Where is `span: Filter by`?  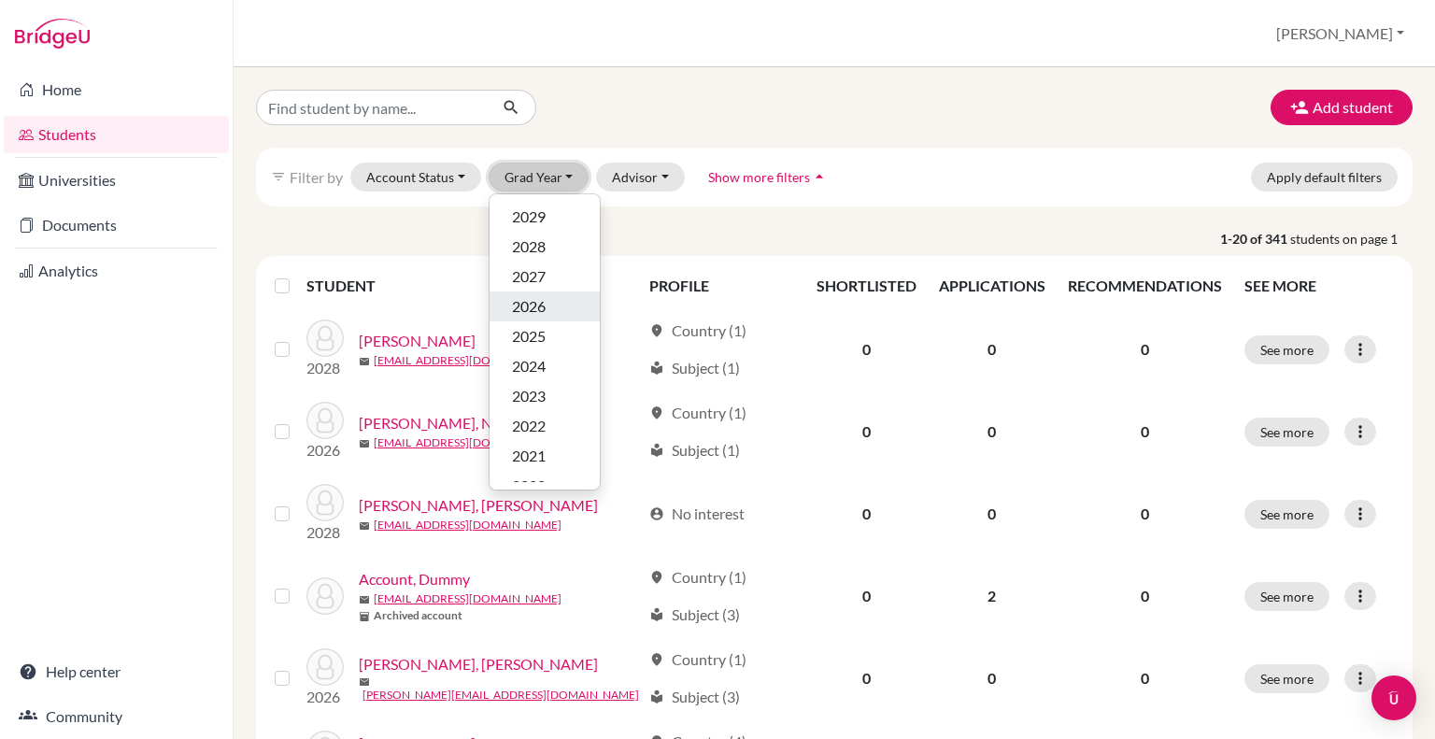 span: Filter by is located at coordinates (316, 177).